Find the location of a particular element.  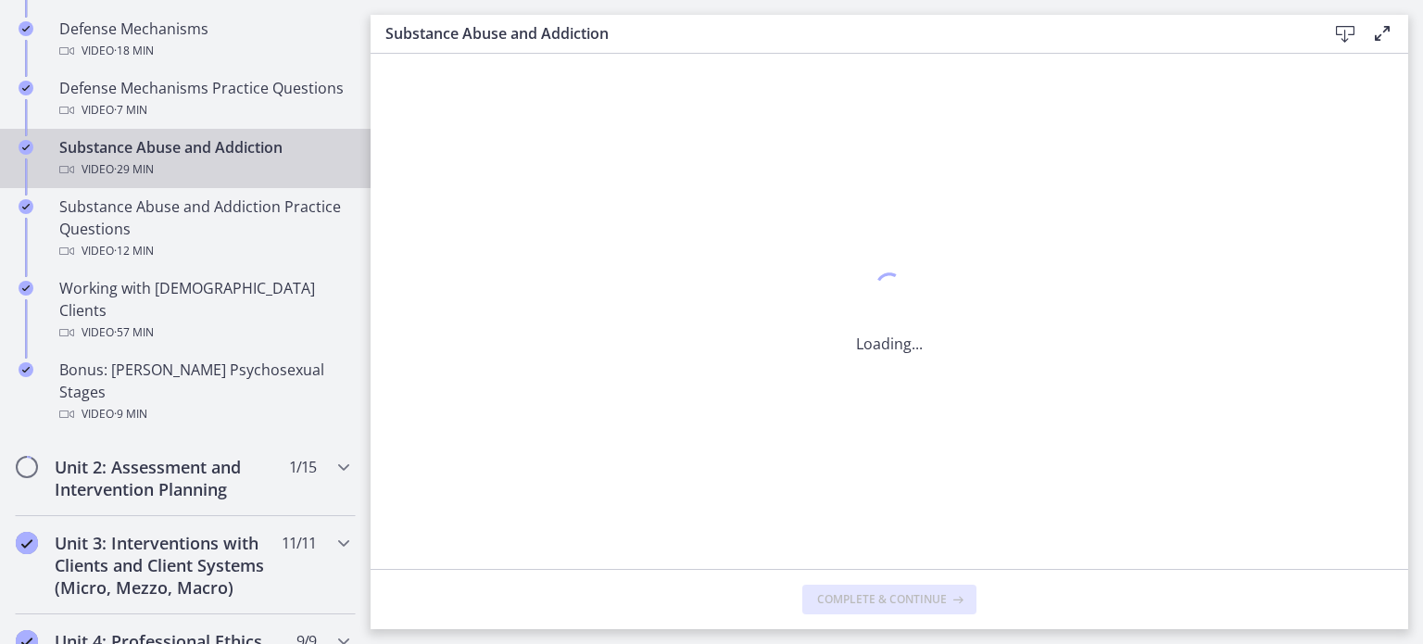

div: 1 is located at coordinates (889, 289).